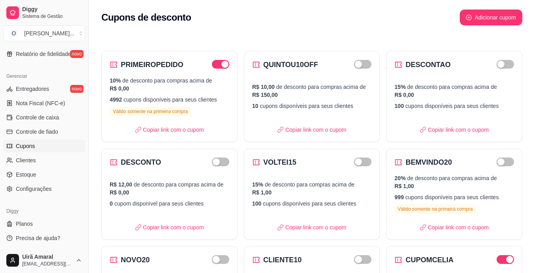 The image size is (535, 273). What do you see at coordinates (469, 17) in the screenshot?
I see `span: plus-circle` at bounding box center [469, 17].